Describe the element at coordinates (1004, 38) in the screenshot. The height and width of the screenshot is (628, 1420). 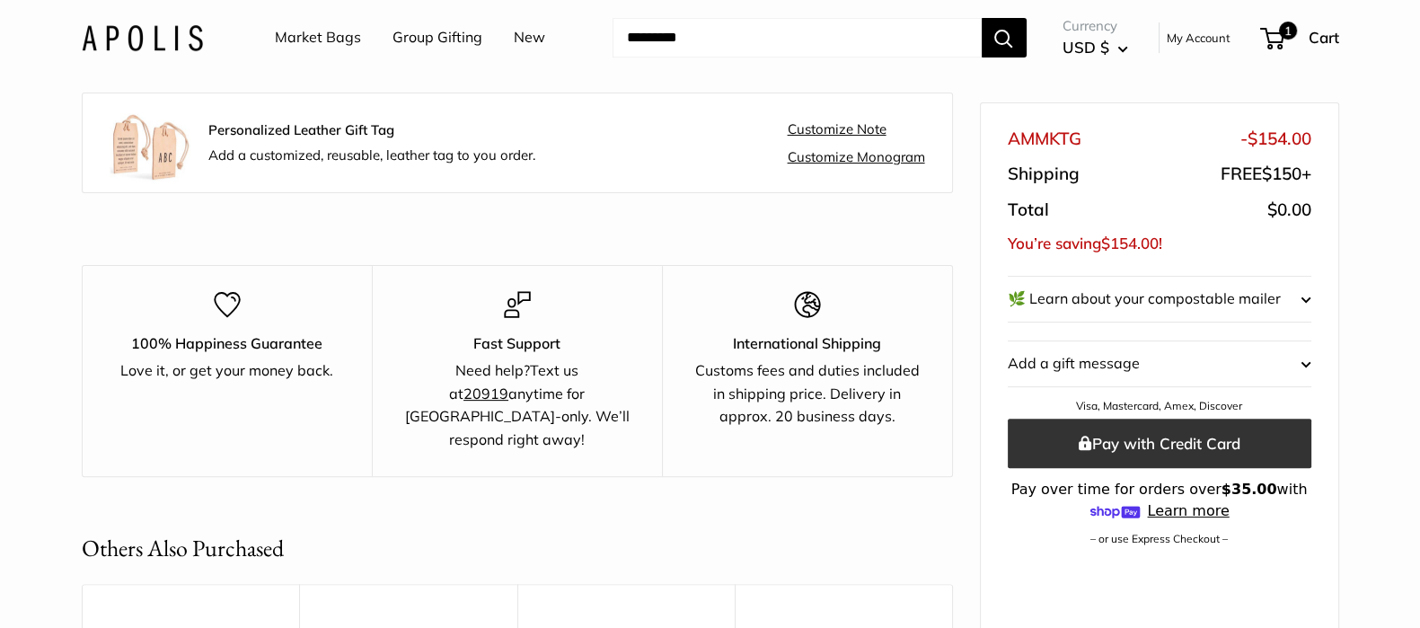
I see `button: Search` at that location.